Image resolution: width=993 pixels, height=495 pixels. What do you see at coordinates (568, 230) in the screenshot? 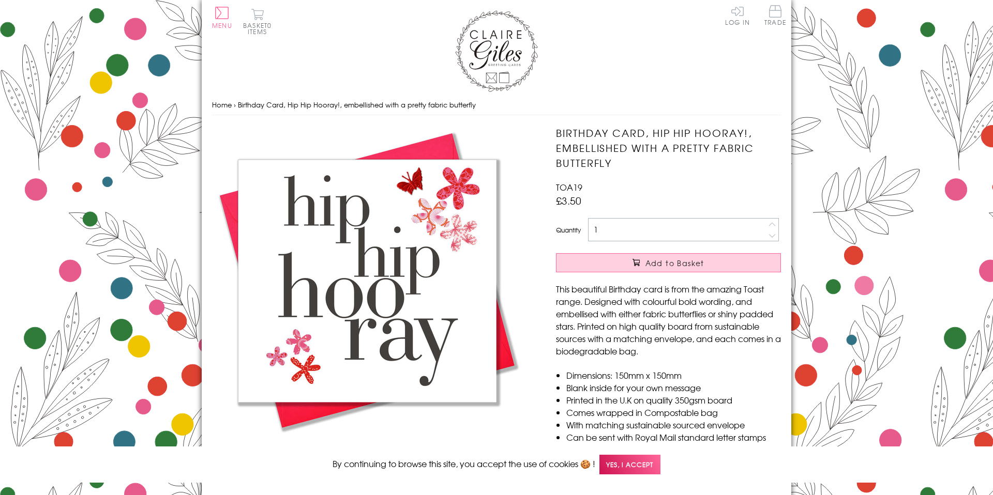
I see `label: Quantity` at bounding box center [568, 230].